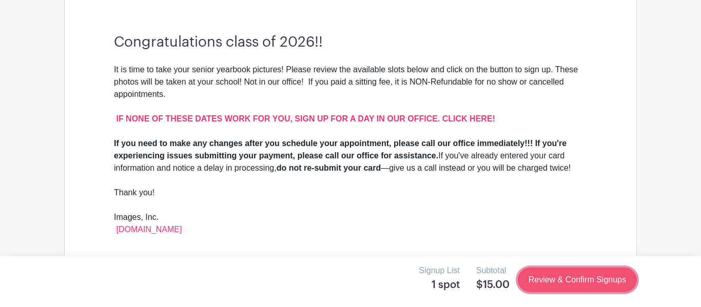 This screenshot has width=701, height=307. I want to click on a: IF NONE OF THESE DATES WORK FOR YOU, SIGN UP FOR A DAY IN OUR OFFICE. CLICK HERE!, so click(305, 119).